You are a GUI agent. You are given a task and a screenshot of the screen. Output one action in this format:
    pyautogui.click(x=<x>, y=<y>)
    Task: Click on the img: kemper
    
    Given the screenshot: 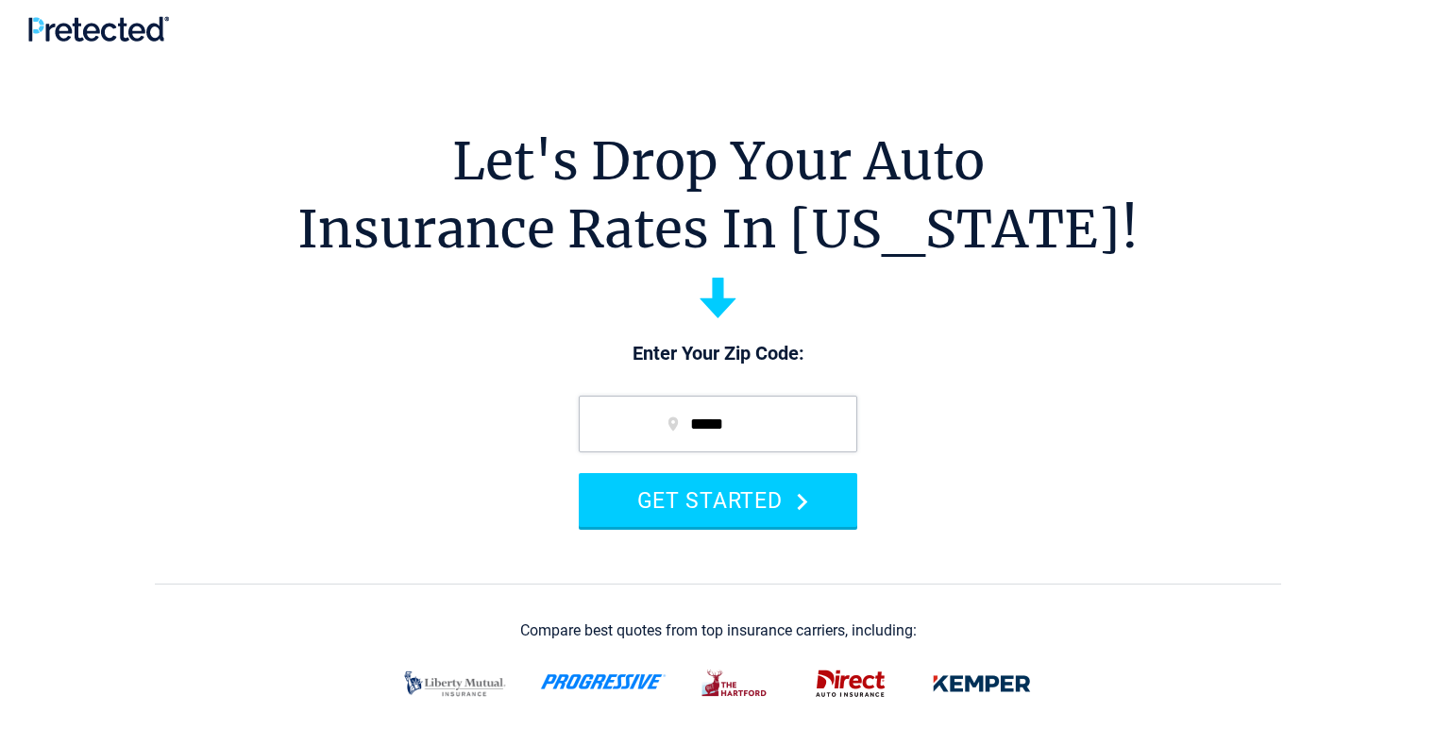 What is the action you would take?
    pyautogui.click(x=982, y=684)
    